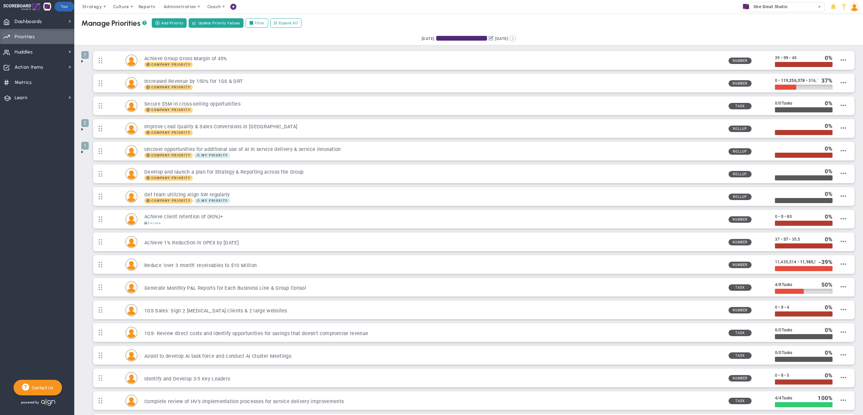 Image resolution: width=863 pixels, height=415 pixels. I want to click on h3: 1GS- Review direct costs and identify opportunities for savings that doesn't compromise revenue, so click(434, 334).